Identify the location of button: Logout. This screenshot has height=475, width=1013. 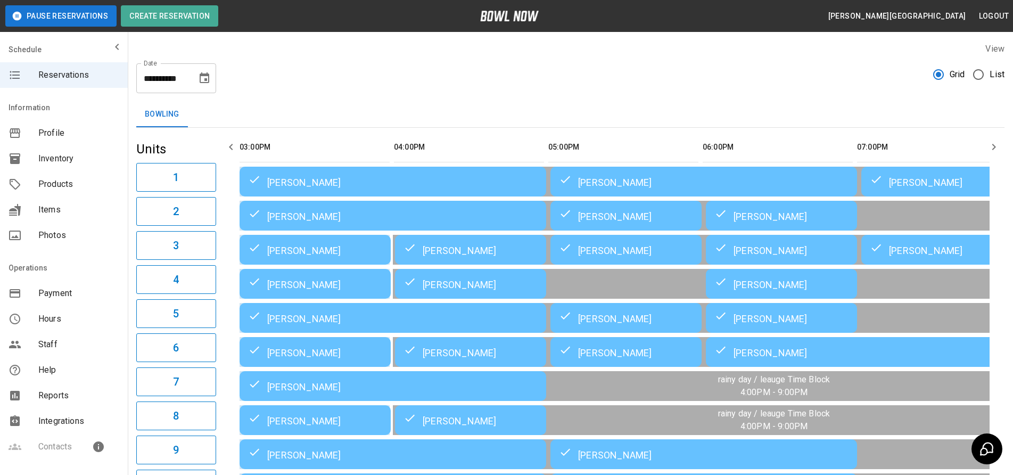
(994, 16).